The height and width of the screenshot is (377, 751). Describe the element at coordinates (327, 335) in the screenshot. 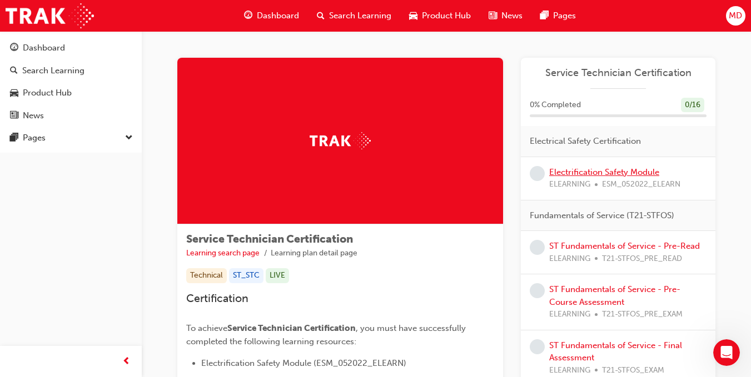

I see `span: , you must have successfully completed the following learning resources:` at that location.